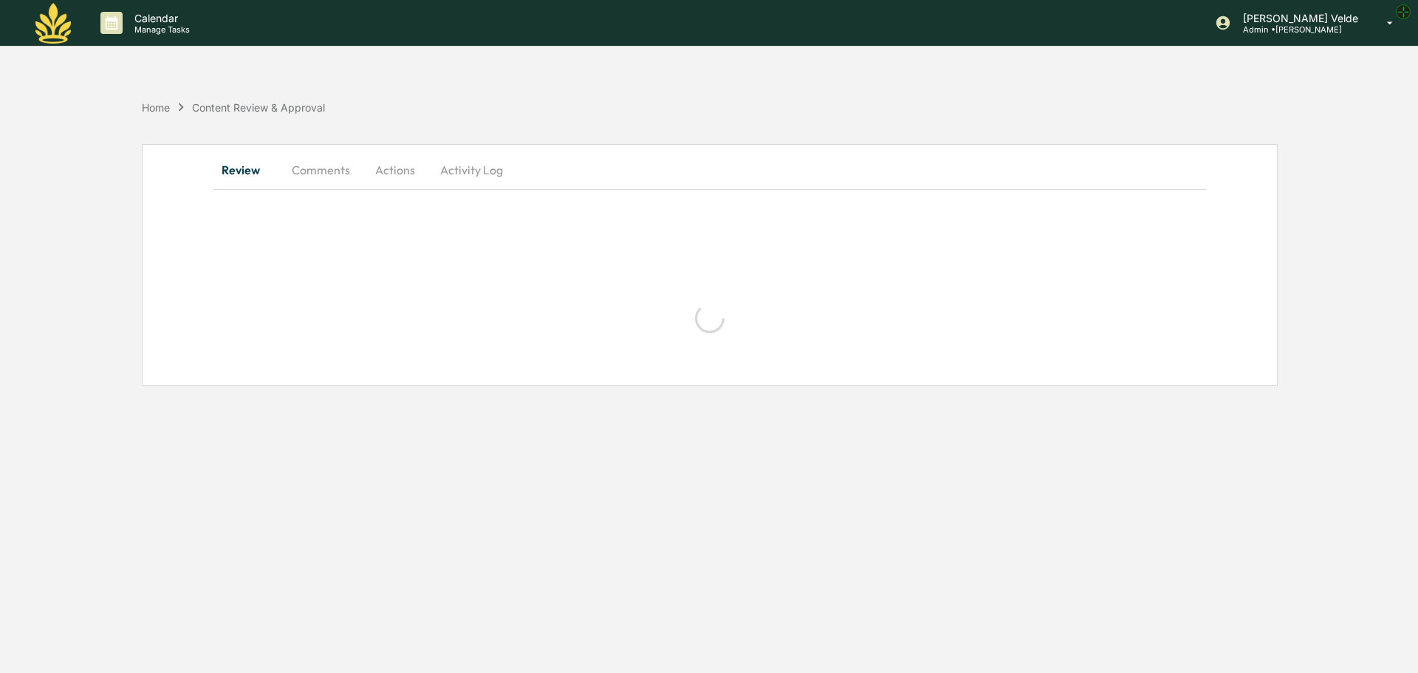 This screenshot has width=1418, height=673. I want to click on p: Manage Tasks, so click(159, 30).